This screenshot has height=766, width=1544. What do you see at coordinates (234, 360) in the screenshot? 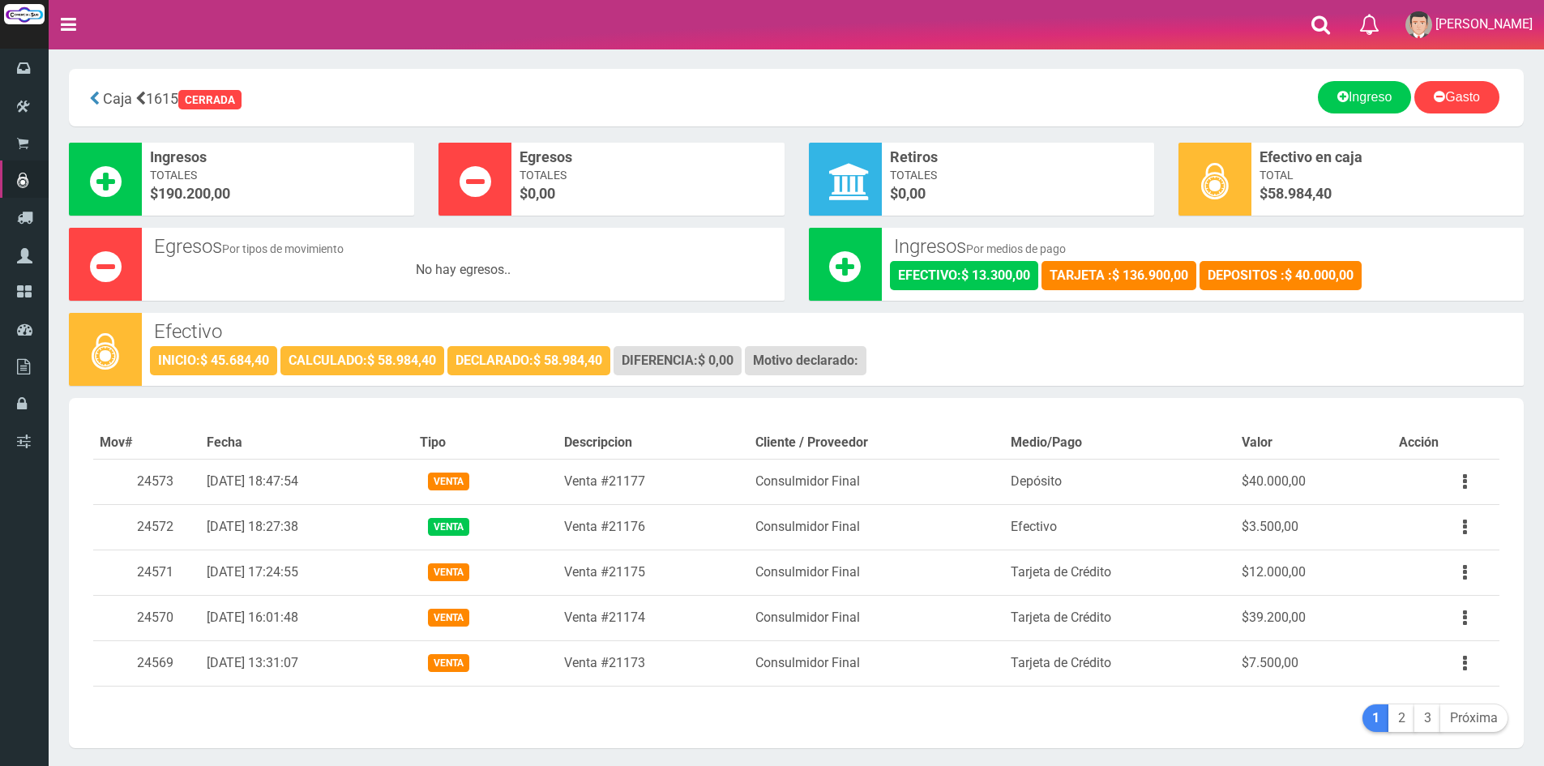
I see `strong: $ 45.684,40` at bounding box center [234, 360].